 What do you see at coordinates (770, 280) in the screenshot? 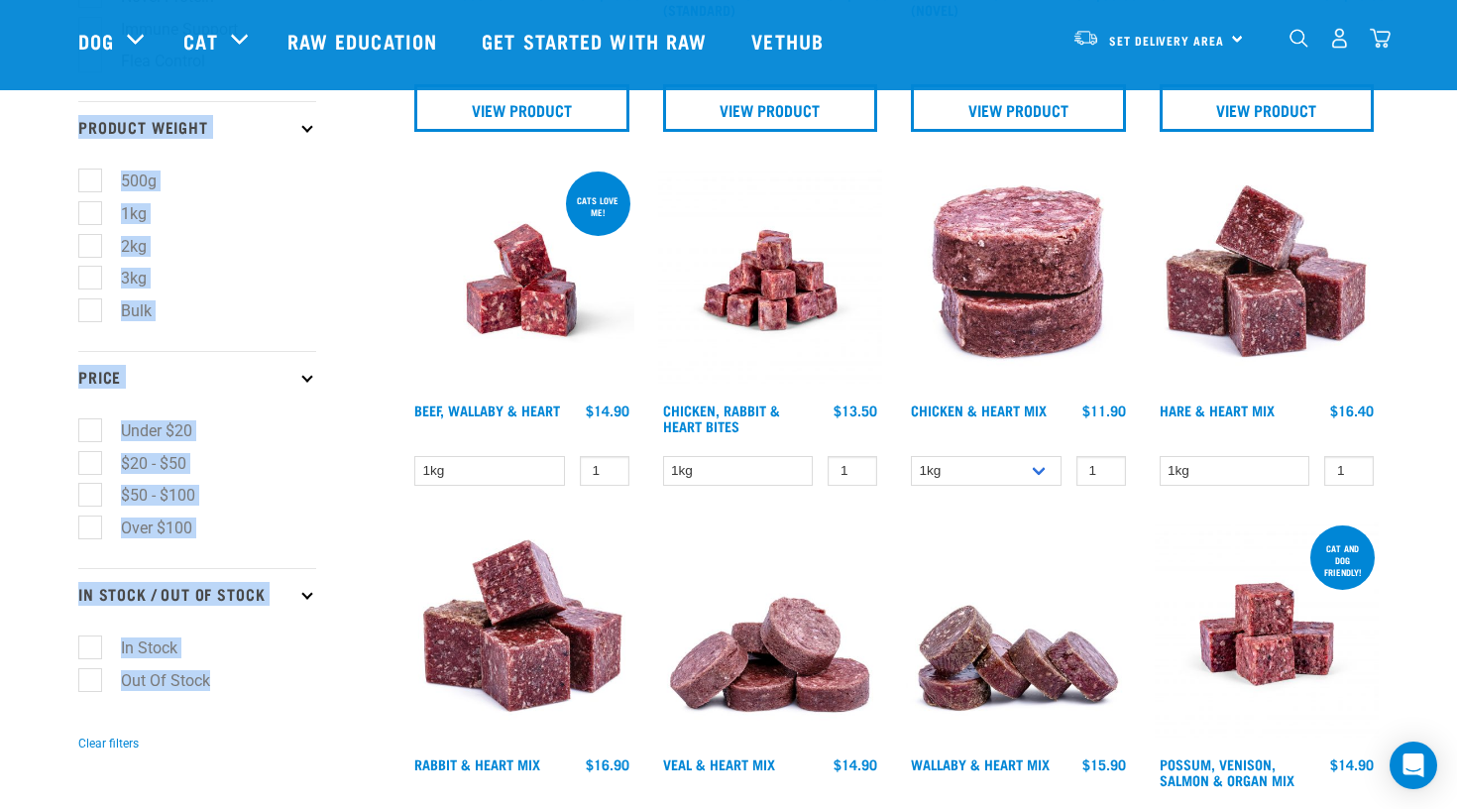
I see `img: Chicken Rabbit Heart 1609` at bounding box center [770, 280].